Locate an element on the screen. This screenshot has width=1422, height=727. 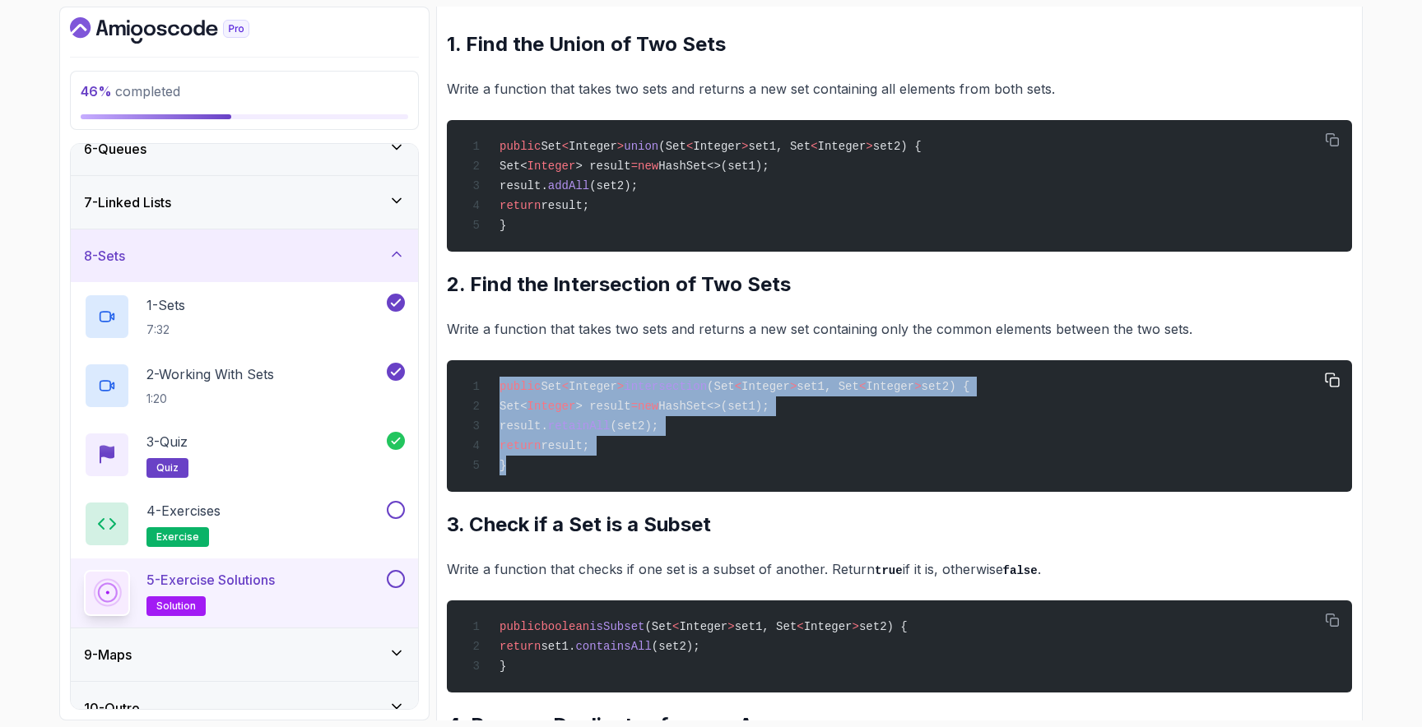
p: 5 - Exercise Solutions is located at coordinates (211, 580).